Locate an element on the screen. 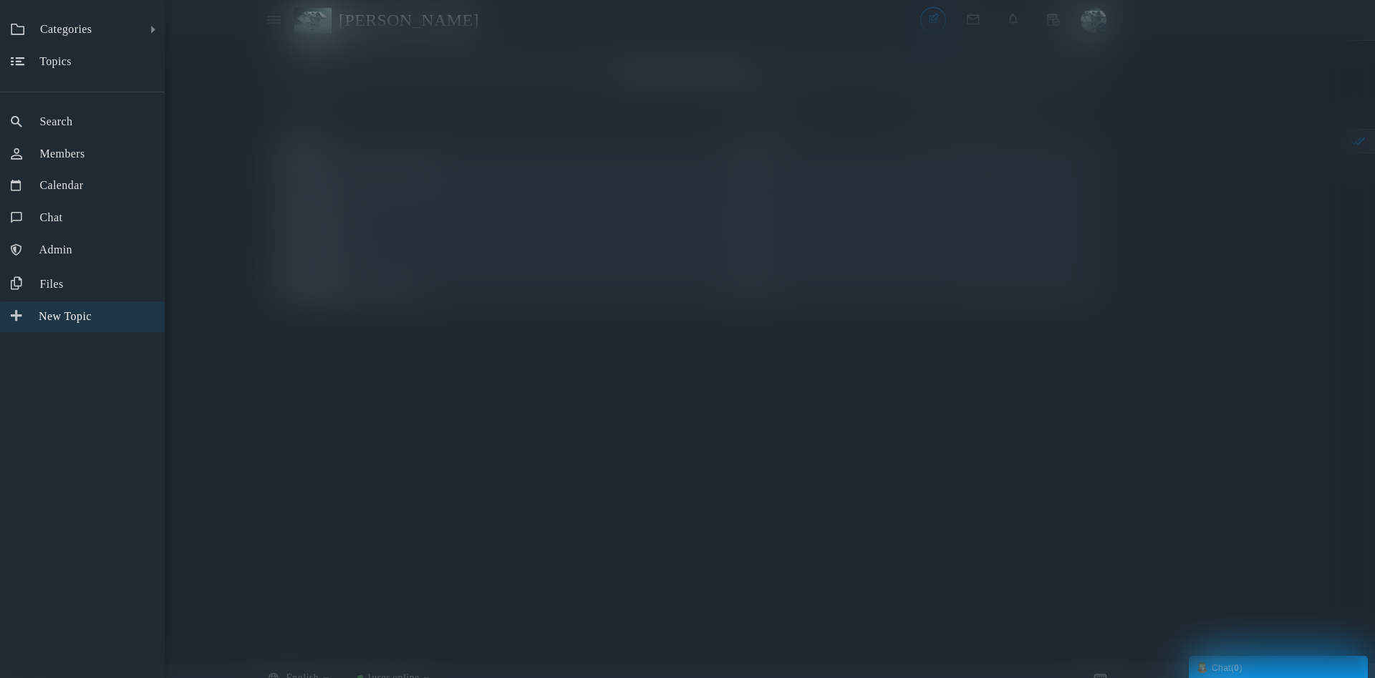 This screenshot has height=678, width=1375. span: Admin is located at coordinates (56, 249).